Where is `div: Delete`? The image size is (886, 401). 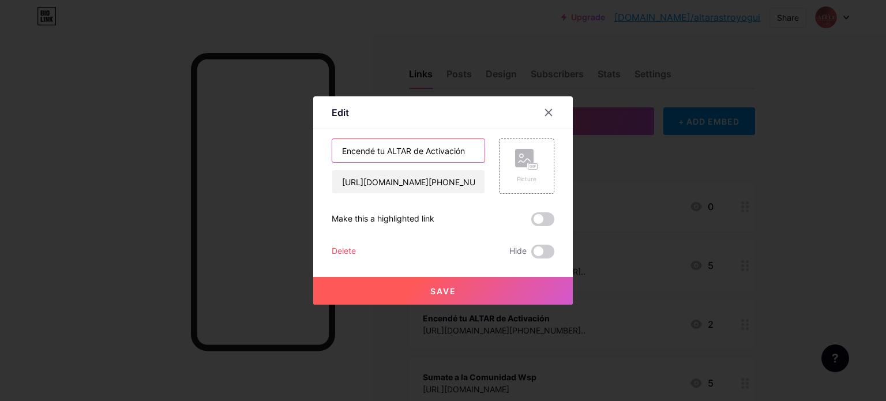
div: Delete is located at coordinates (344, 252).